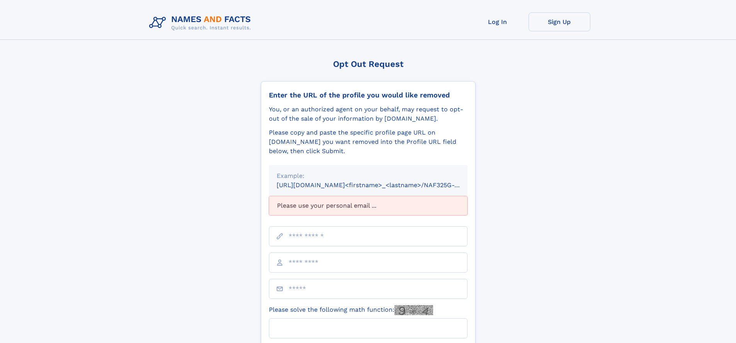  I want to click on div: You, or an authorized agent on your behalf, may request to opt-out of the sale of your informatio..., so click(368, 114).